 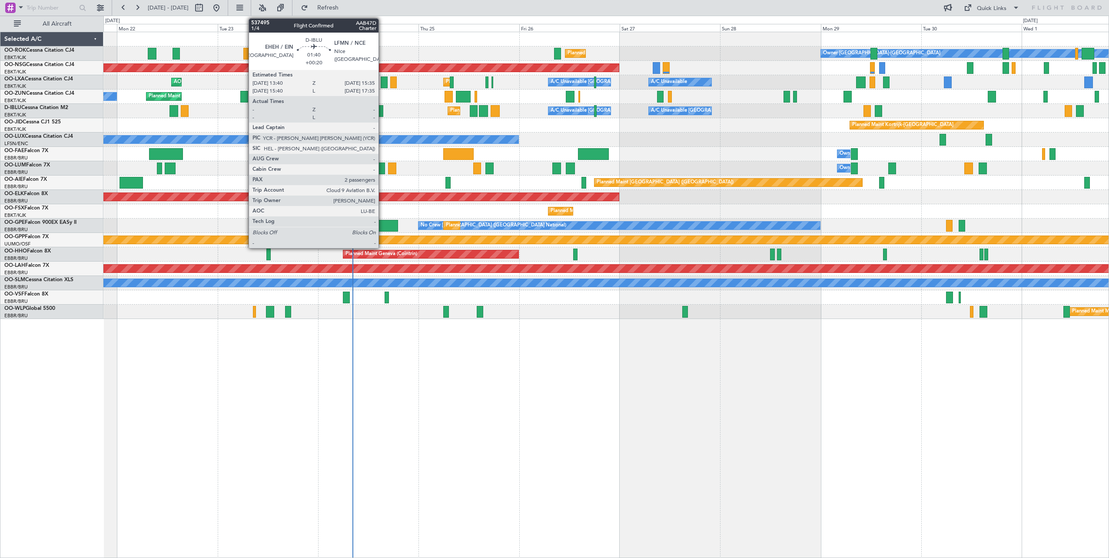 I want to click on a: OO-LAHFalcon 7X, so click(x=27, y=266).